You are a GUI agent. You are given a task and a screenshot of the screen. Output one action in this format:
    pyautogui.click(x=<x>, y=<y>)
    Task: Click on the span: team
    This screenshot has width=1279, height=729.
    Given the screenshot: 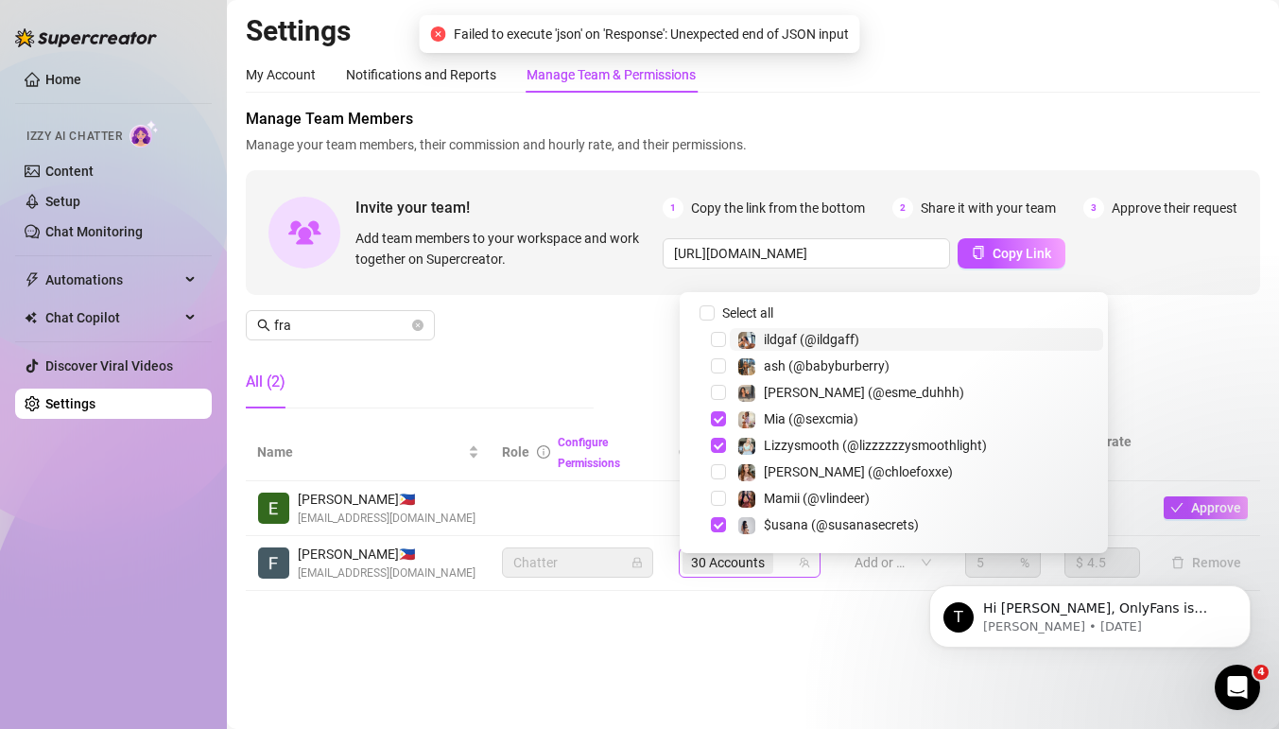 What is the action you would take?
    pyautogui.click(x=804, y=562)
    